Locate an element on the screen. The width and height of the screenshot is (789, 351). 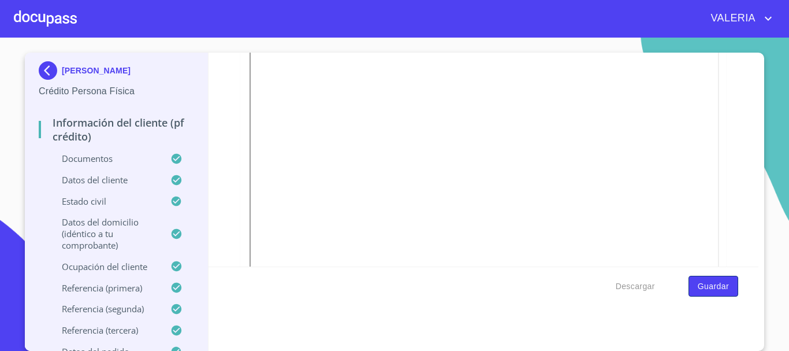
p: Información del cliente (PF crédito) is located at coordinates (116, 129).